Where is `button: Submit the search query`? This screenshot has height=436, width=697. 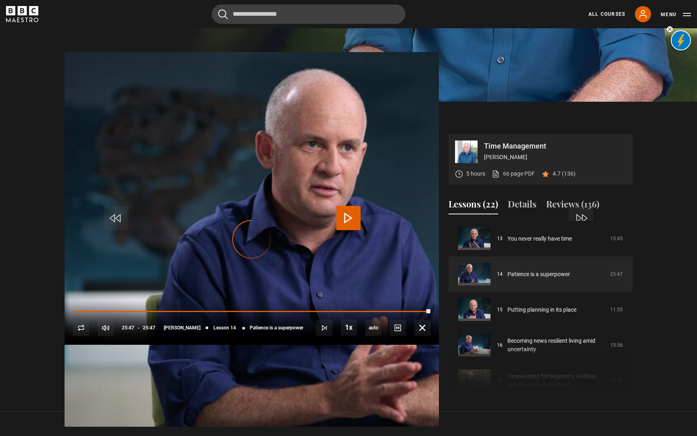
button: Submit the search query is located at coordinates (223, 14).